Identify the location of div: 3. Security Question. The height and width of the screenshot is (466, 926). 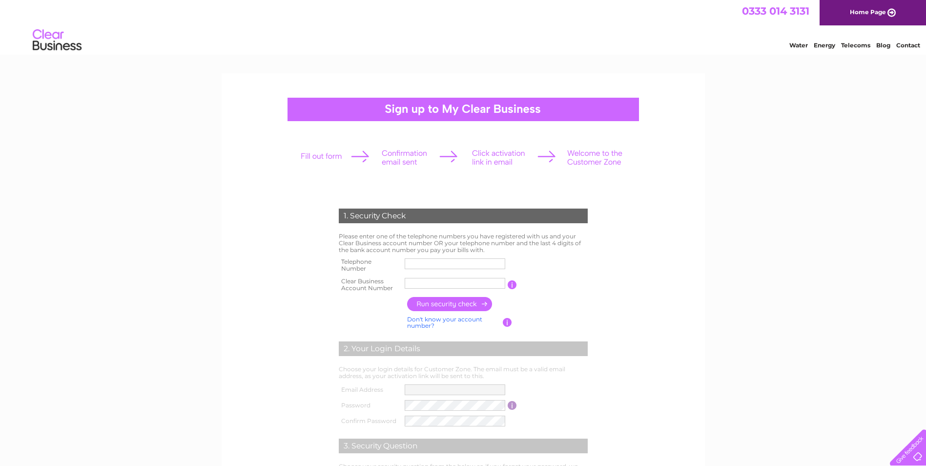
(463, 446).